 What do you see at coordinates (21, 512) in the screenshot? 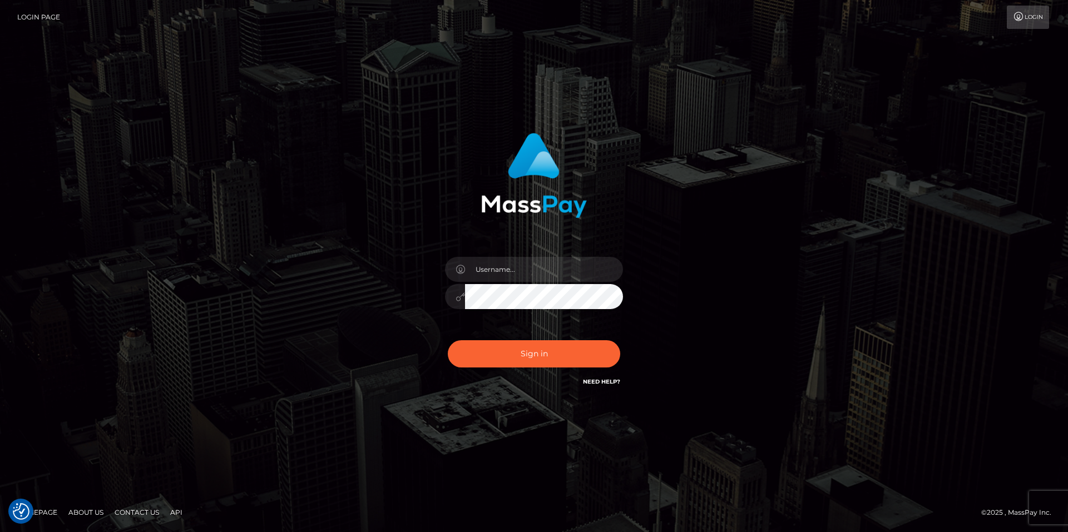
I see `img: Revisit consent button` at bounding box center [21, 512].